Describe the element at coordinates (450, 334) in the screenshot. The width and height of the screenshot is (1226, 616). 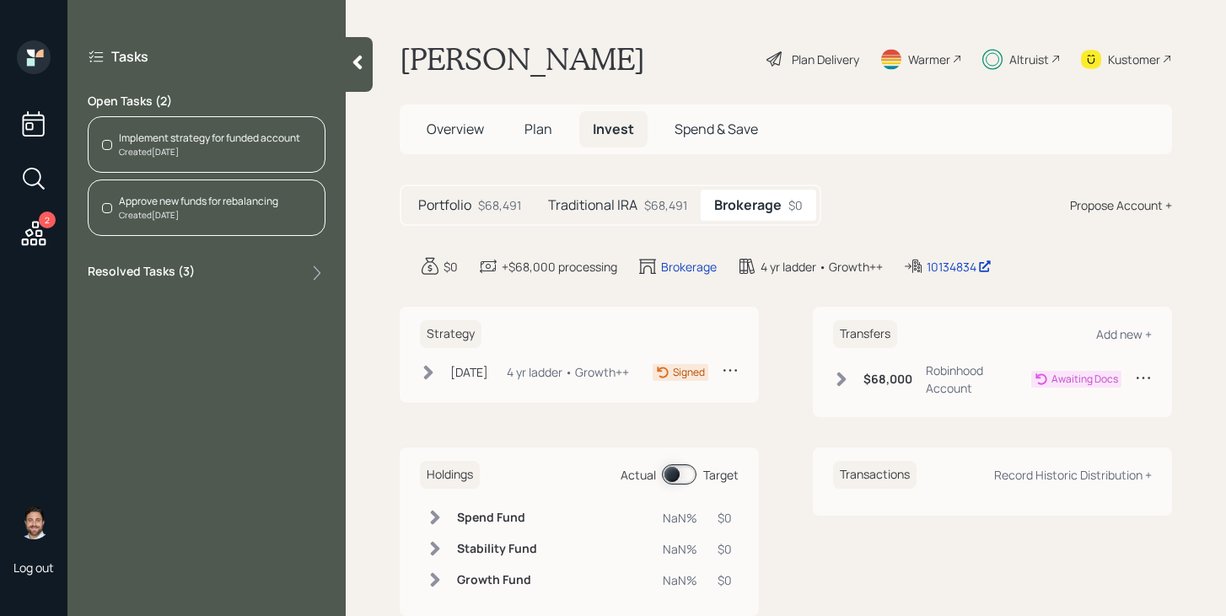
I see `h6: Strategy` at that location.